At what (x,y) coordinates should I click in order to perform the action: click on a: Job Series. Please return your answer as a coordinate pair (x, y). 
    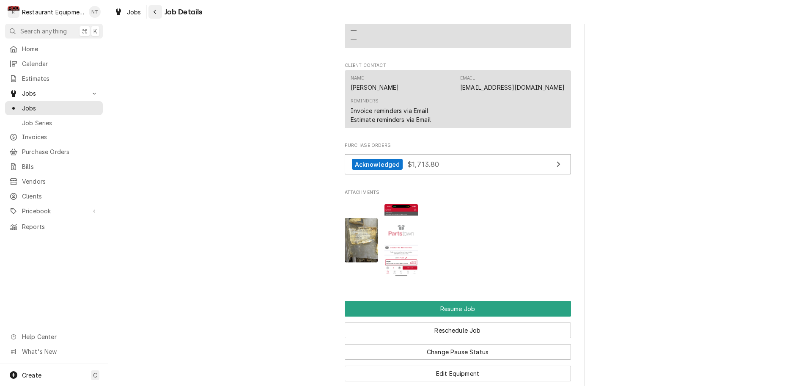
    Looking at the image, I should click on (54, 123).